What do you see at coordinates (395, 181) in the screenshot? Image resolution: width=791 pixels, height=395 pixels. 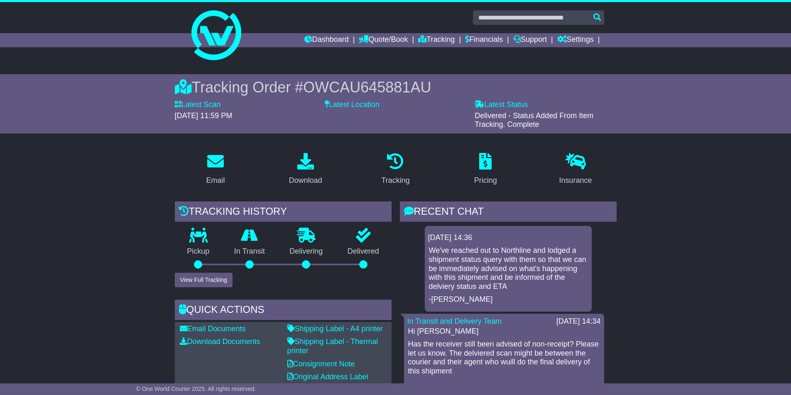 I see `div: Tracking` at bounding box center [395, 181].